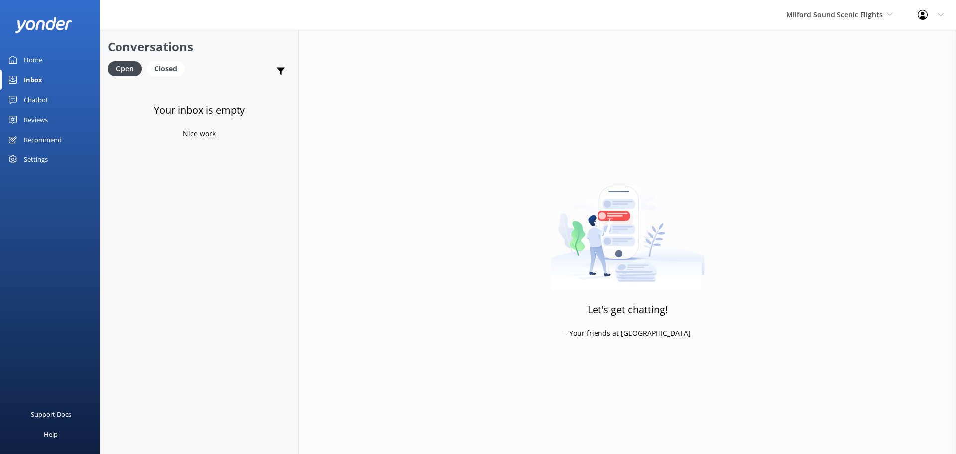  What do you see at coordinates (166, 69) in the screenshot?
I see `div: Closed` at bounding box center [166, 69].